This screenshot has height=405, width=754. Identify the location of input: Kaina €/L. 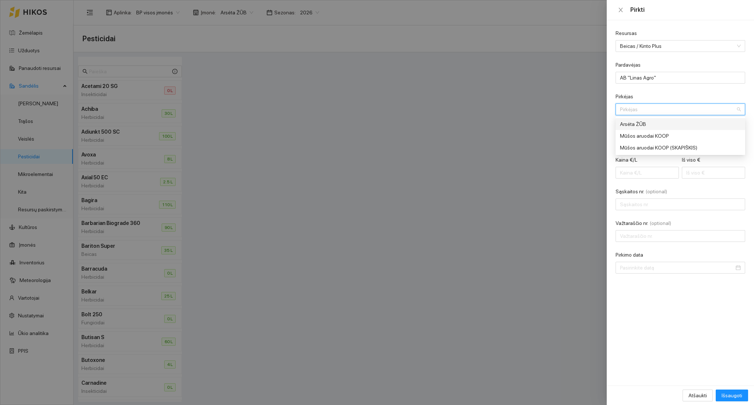
(647, 173).